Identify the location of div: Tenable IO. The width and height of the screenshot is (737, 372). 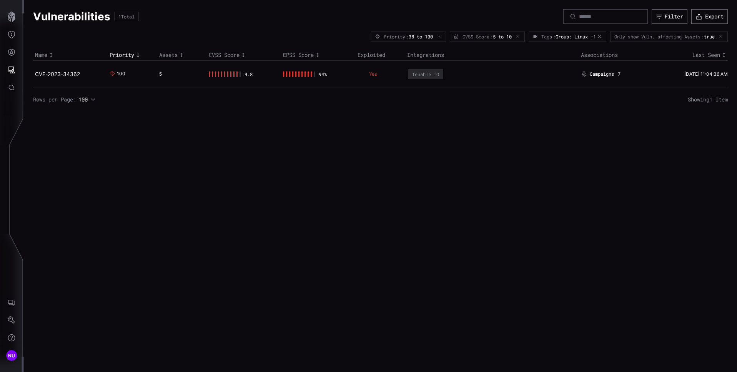
(426, 74).